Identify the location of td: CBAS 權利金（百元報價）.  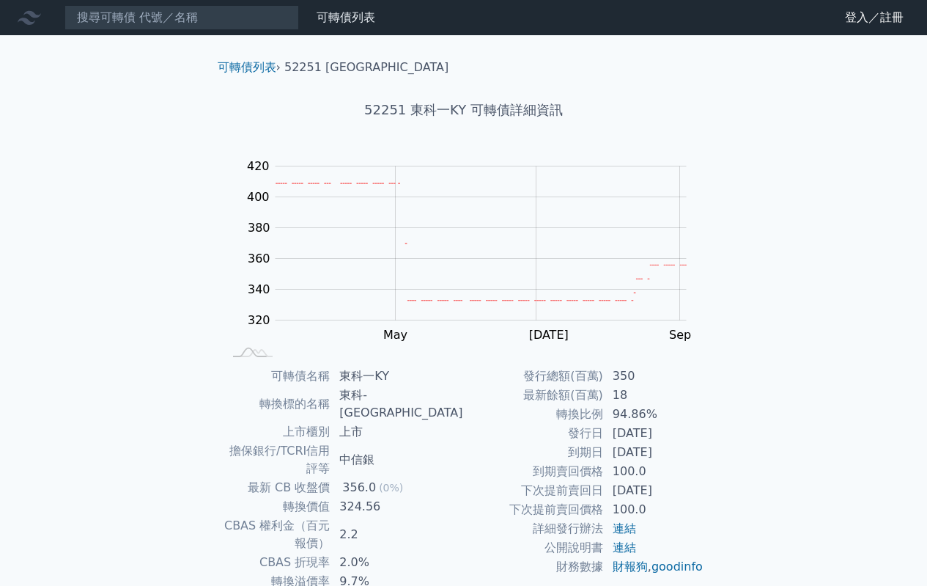
(277, 534).